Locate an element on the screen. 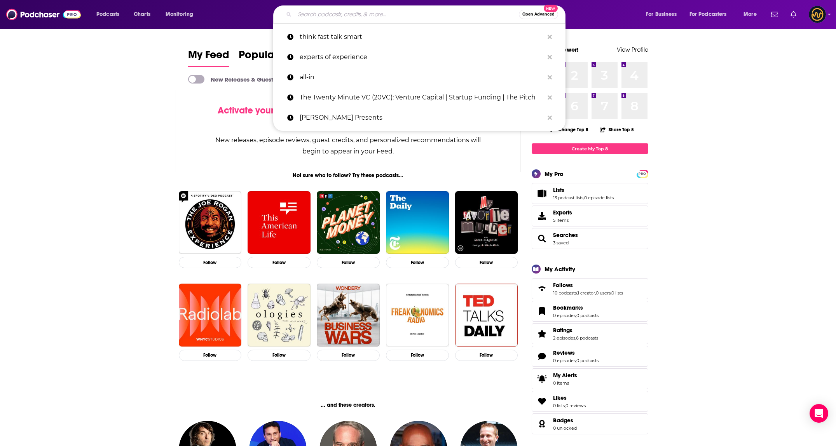 This screenshot has height=446, width=836. a: 6 podcasts is located at coordinates (587, 338).